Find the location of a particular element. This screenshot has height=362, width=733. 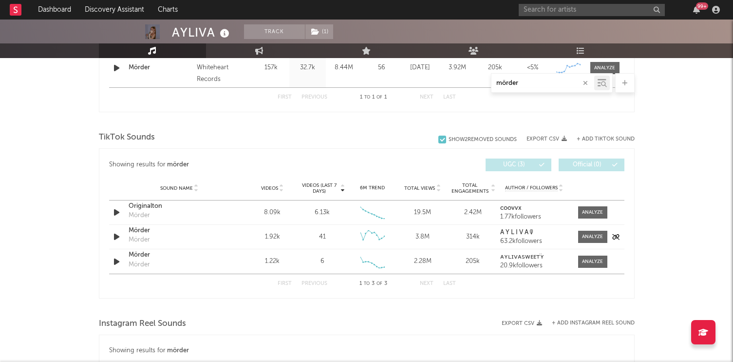

button: UGC(3) is located at coordinates (519, 165).